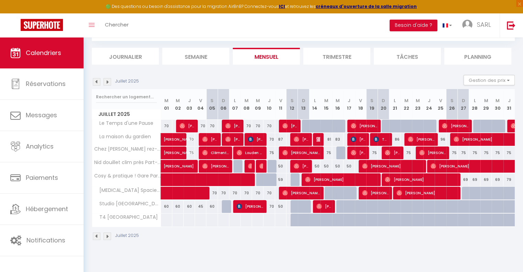 The height and width of the screenshot is (272, 523). Describe the element at coordinates (280, 104) in the screenshot. I see `th: 11` at that location.